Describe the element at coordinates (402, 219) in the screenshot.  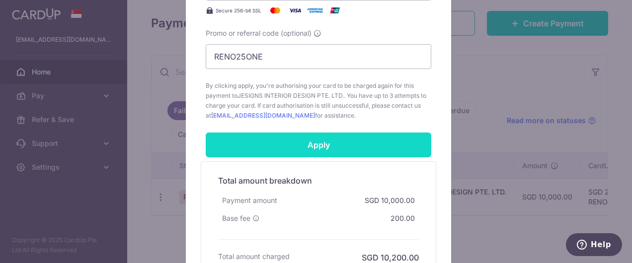
I see `div: 200.00` at that location.